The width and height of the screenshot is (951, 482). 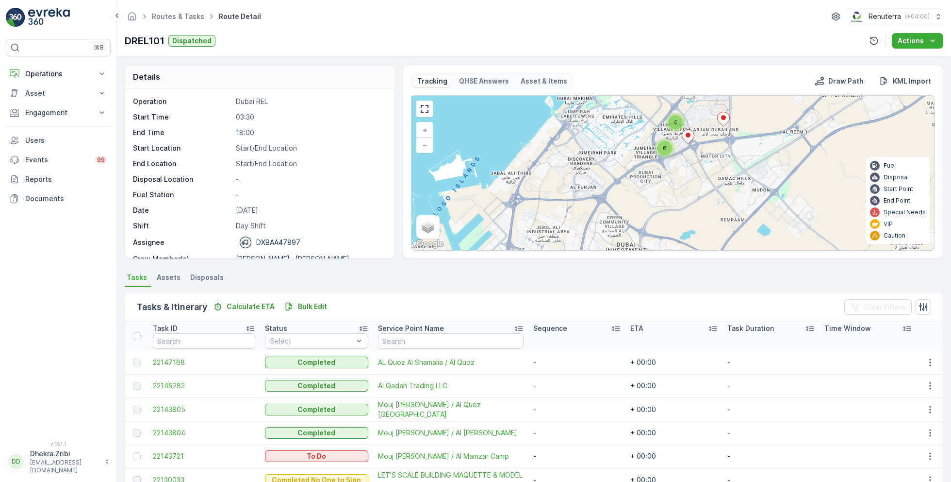 I want to click on p: End Time, so click(x=183, y=133).